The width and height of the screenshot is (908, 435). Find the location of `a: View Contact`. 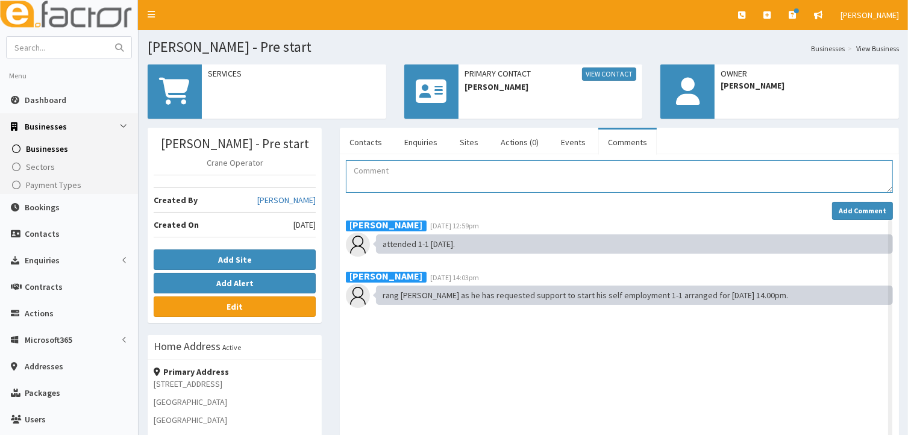

a: View Contact is located at coordinates (609, 74).